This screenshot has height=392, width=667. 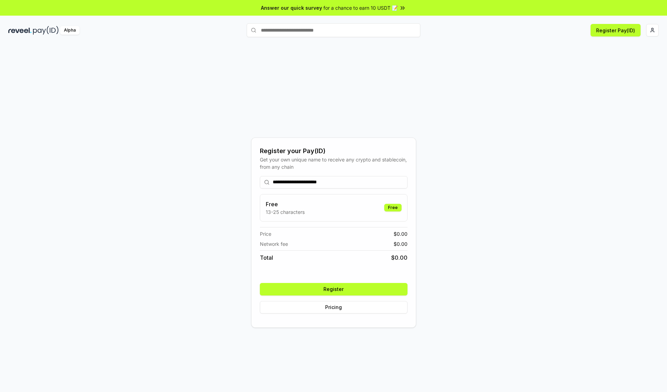 I want to click on span: Price, so click(x=265, y=234).